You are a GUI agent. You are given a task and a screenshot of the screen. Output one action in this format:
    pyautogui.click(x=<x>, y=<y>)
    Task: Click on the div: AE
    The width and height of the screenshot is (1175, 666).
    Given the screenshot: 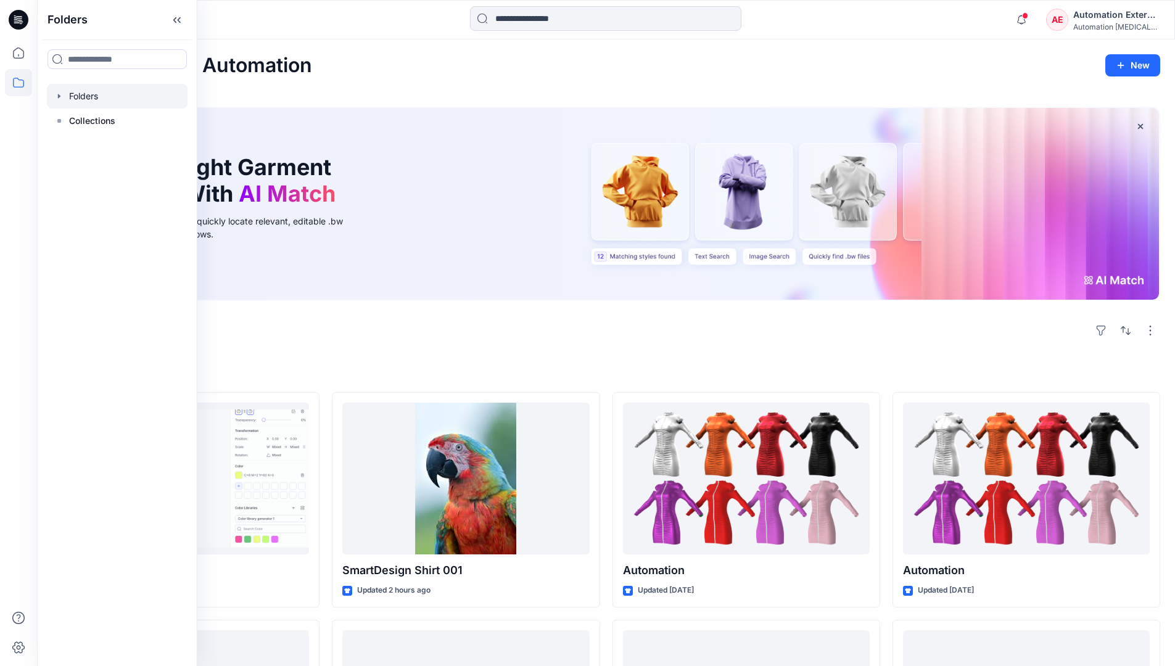 What is the action you would take?
    pyautogui.click(x=1057, y=20)
    